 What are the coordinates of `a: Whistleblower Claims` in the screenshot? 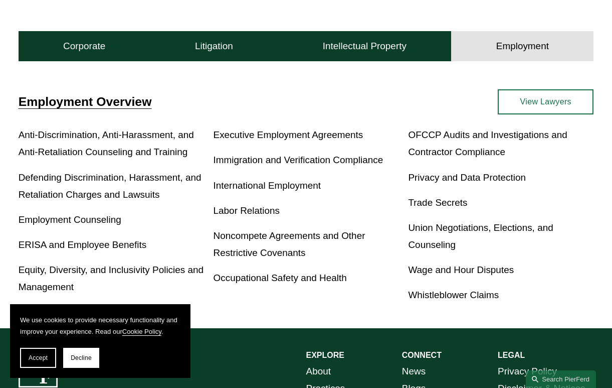 It's located at (453, 294).